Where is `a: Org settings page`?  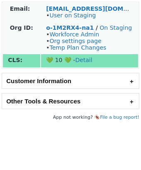
a: Org settings page is located at coordinates (75, 41).